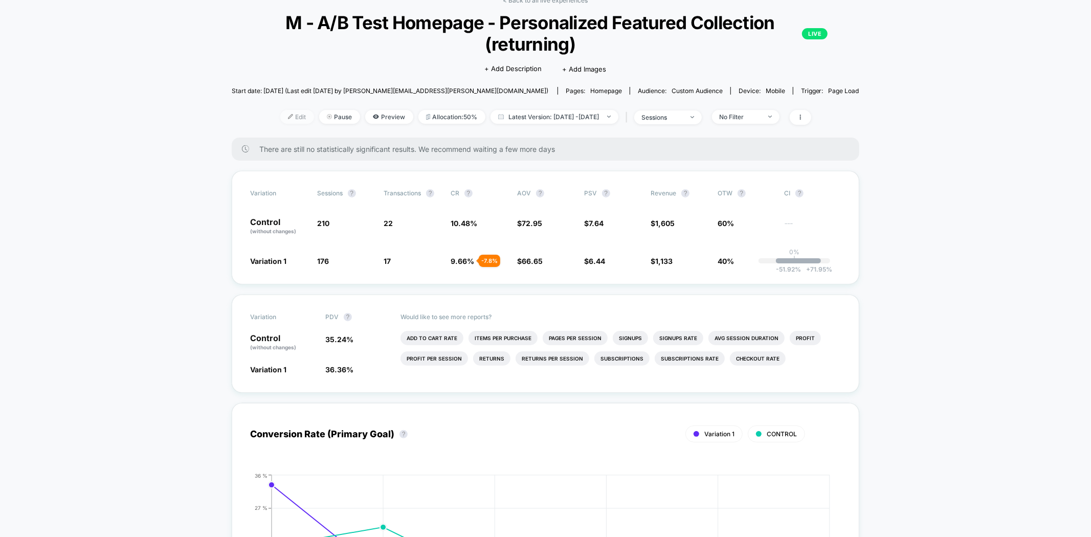 The height and width of the screenshot is (537, 1091). Describe the element at coordinates (492, 359) in the screenshot. I see `li: Returns` at that location.